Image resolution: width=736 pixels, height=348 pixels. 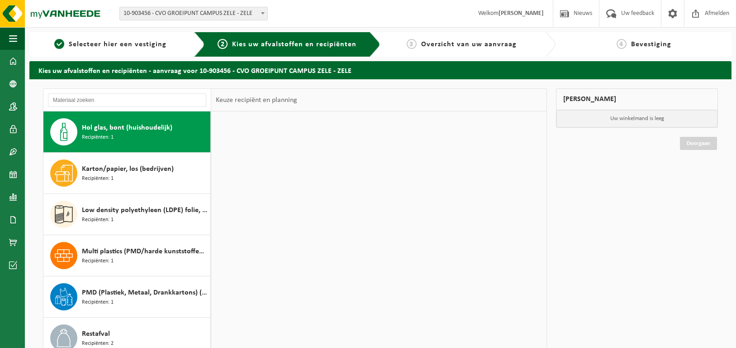 What do you see at coordinates (699, 143) in the screenshot?
I see `a: Doorgaan` at bounding box center [699, 143].